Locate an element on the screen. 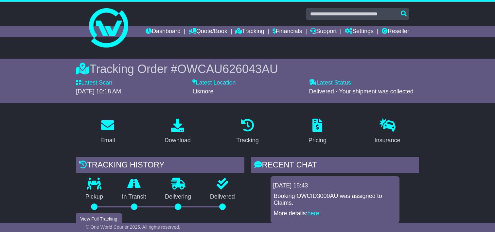 This screenshot has width=495, height=232. a: Support is located at coordinates (323, 32).